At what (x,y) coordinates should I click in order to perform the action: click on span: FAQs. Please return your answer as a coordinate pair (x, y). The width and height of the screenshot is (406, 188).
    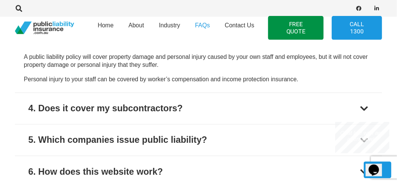
    Looking at the image, I should click on (207, 26).